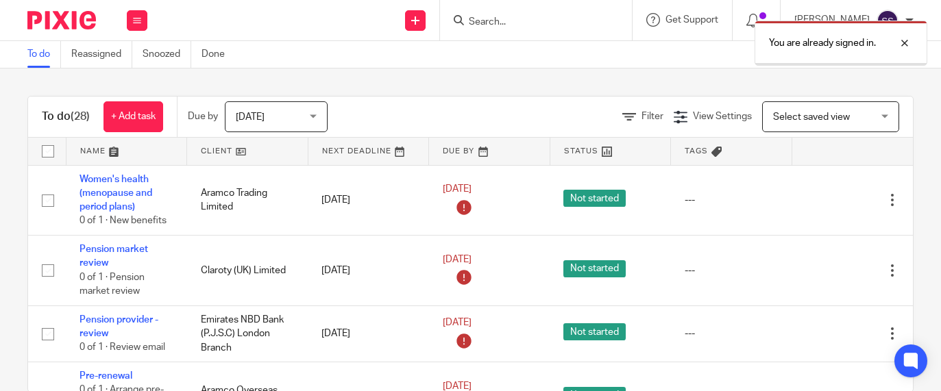 This screenshot has width=941, height=391. What do you see at coordinates (122, 348) in the screenshot?
I see `span: 0 of 1 · Review email` at bounding box center [122, 348].